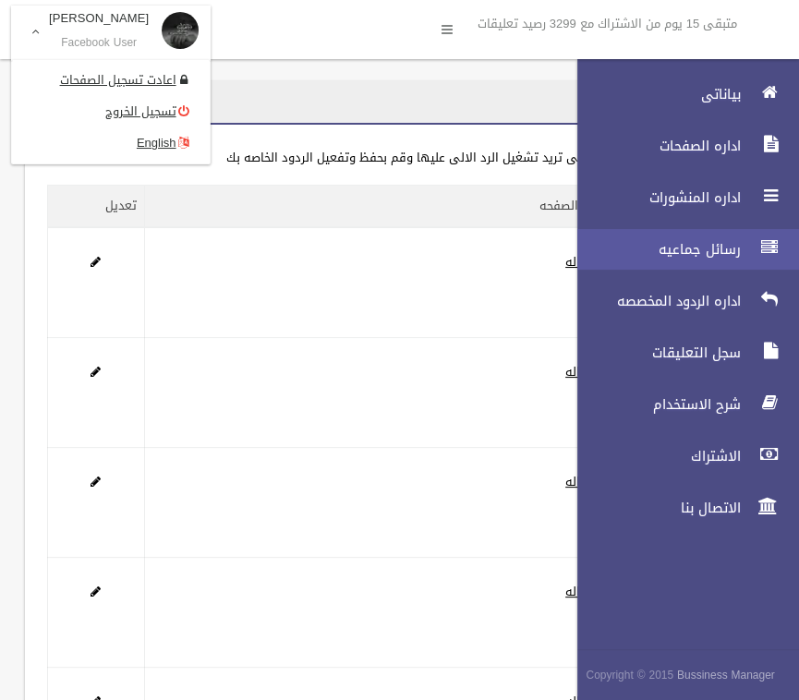  I want to click on a: English, so click(111, 143).